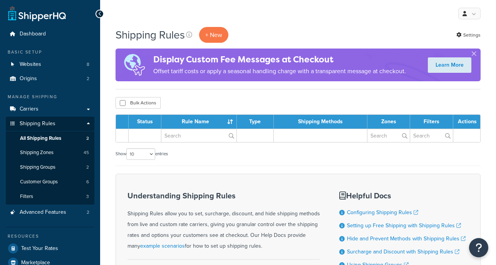 This screenshot has height=265, width=496. Describe the element at coordinates (40, 248) in the screenshot. I see `span: Test Your Rates` at that location.